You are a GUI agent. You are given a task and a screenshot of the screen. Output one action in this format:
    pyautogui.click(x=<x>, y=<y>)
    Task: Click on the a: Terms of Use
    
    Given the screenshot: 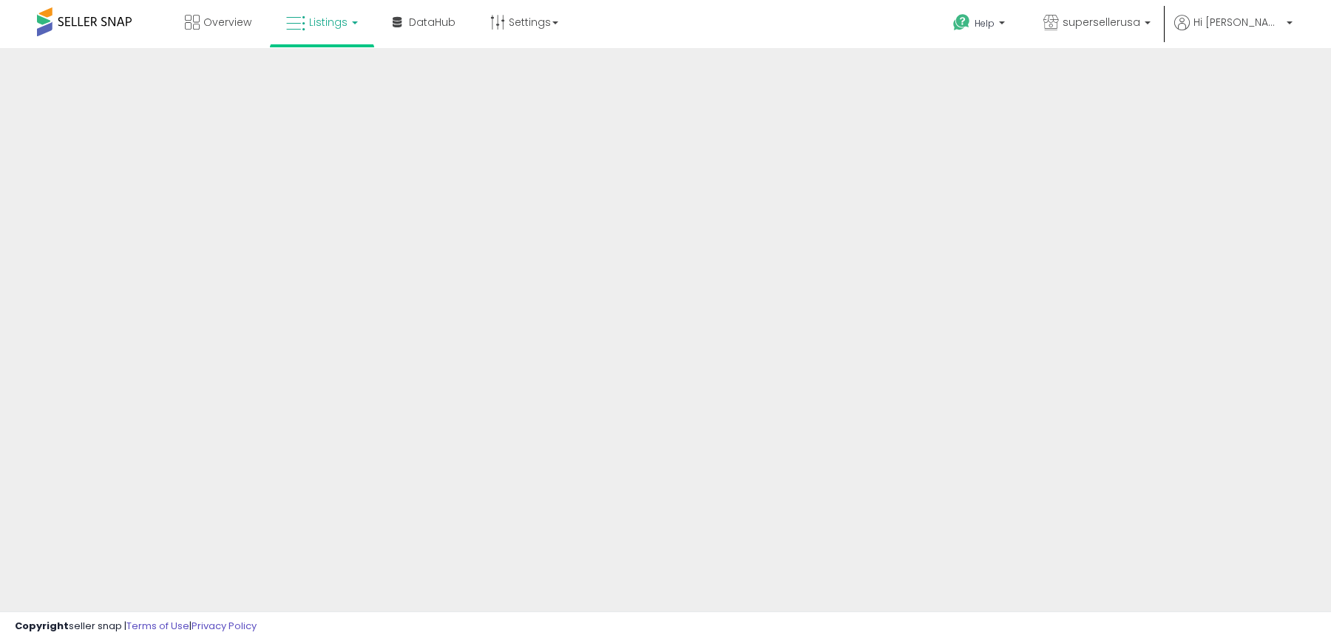 What is the action you would take?
    pyautogui.click(x=157, y=626)
    